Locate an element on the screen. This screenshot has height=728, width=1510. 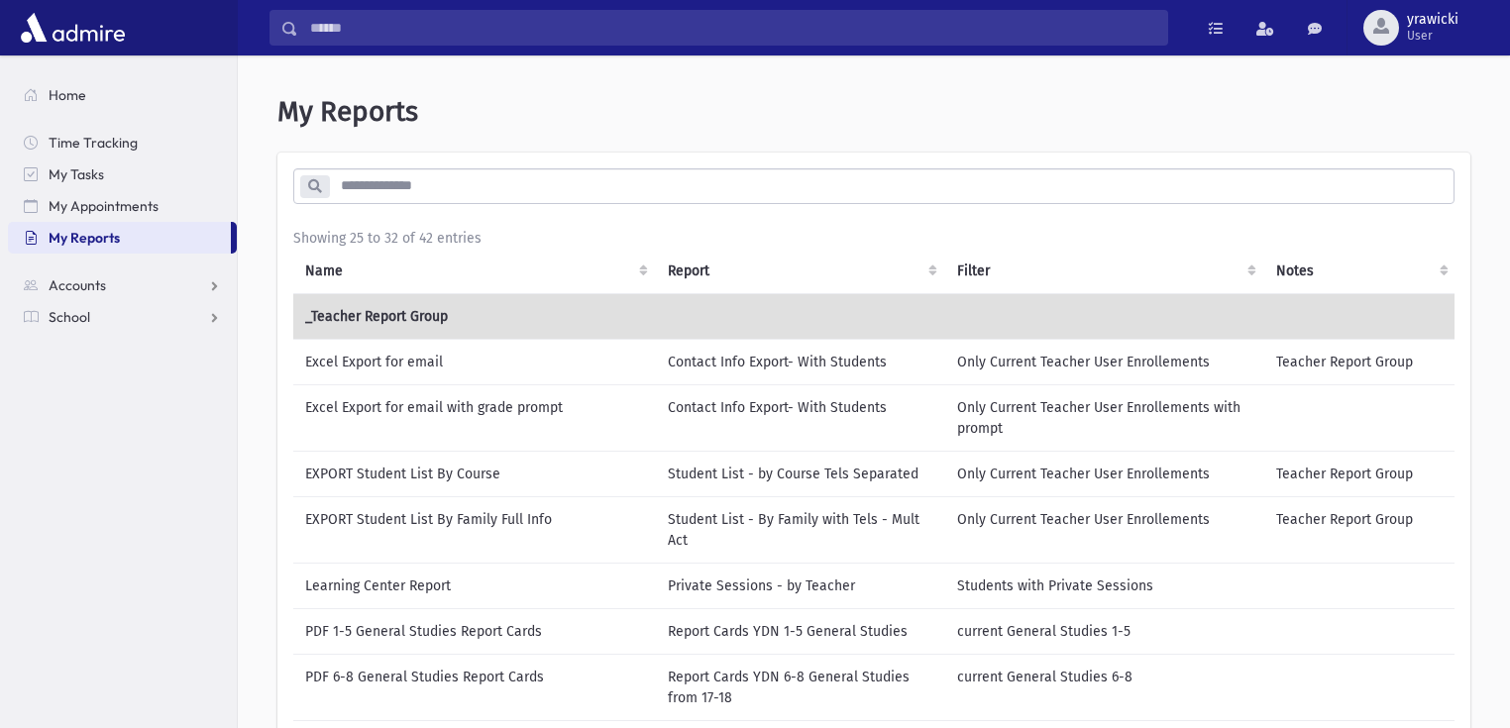
td: EXPORT Student List By Family Full Info is located at coordinates (474, 529).